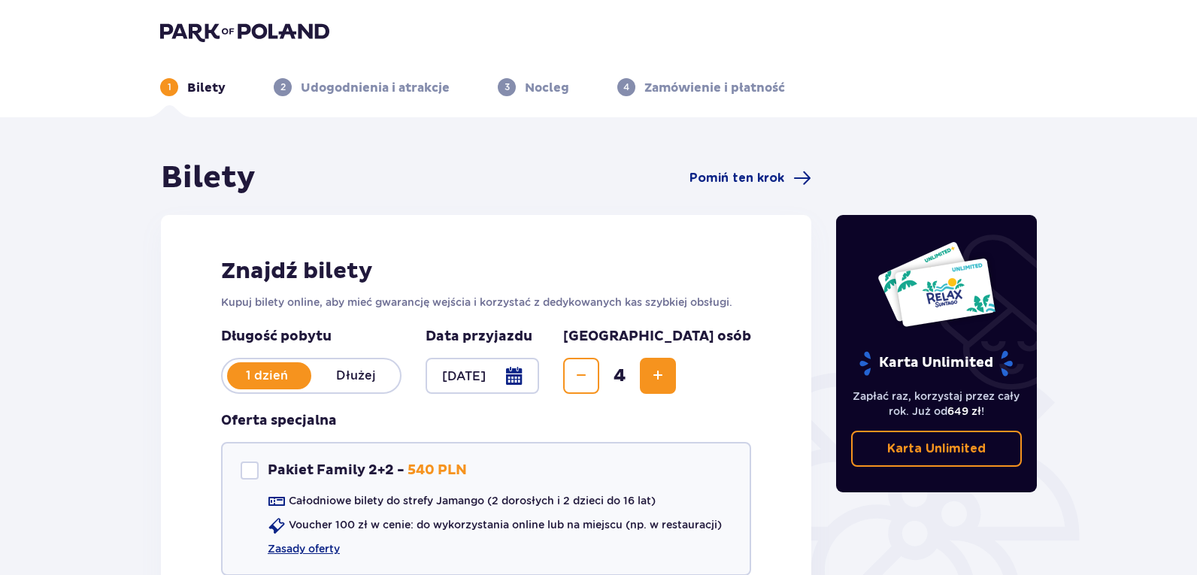 The image size is (1197, 575). Describe the element at coordinates (375, 88) in the screenshot. I see `p: Udogodnienia i atrakcje` at that location.